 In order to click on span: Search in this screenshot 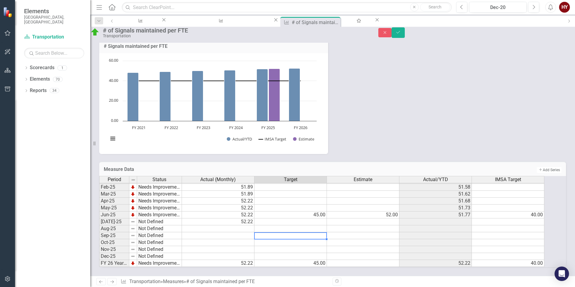, I will do `click(435, 7)`.